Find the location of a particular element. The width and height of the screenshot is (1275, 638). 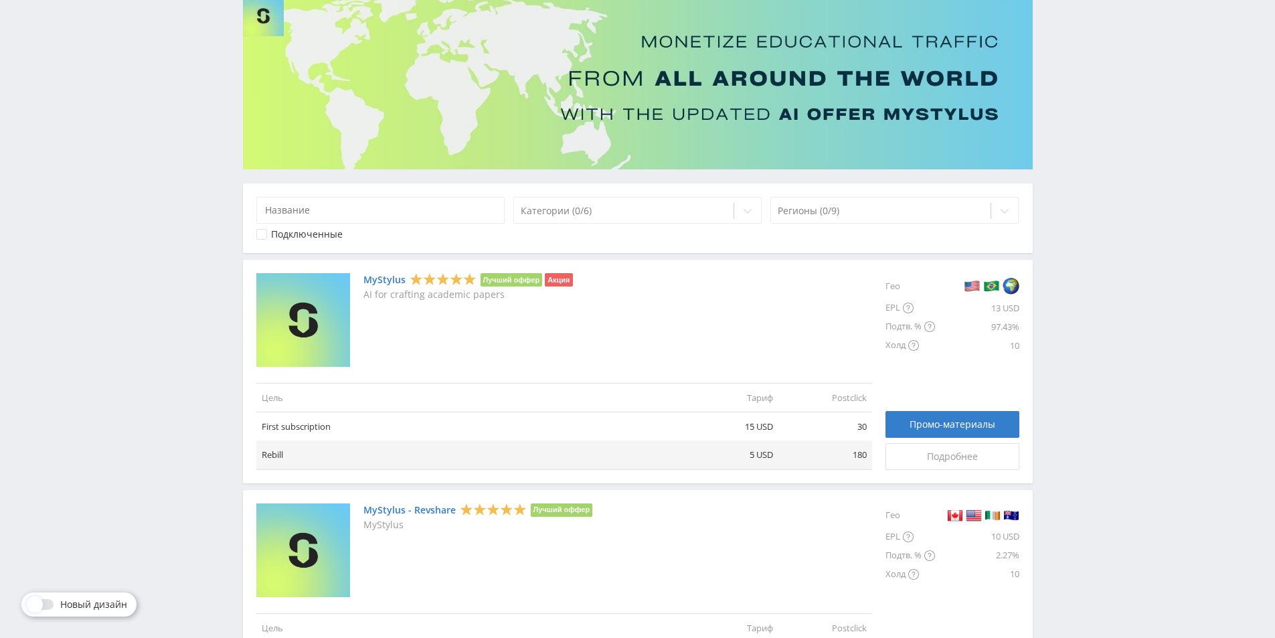

a: MyStylus is located at coordinates (384, 280).